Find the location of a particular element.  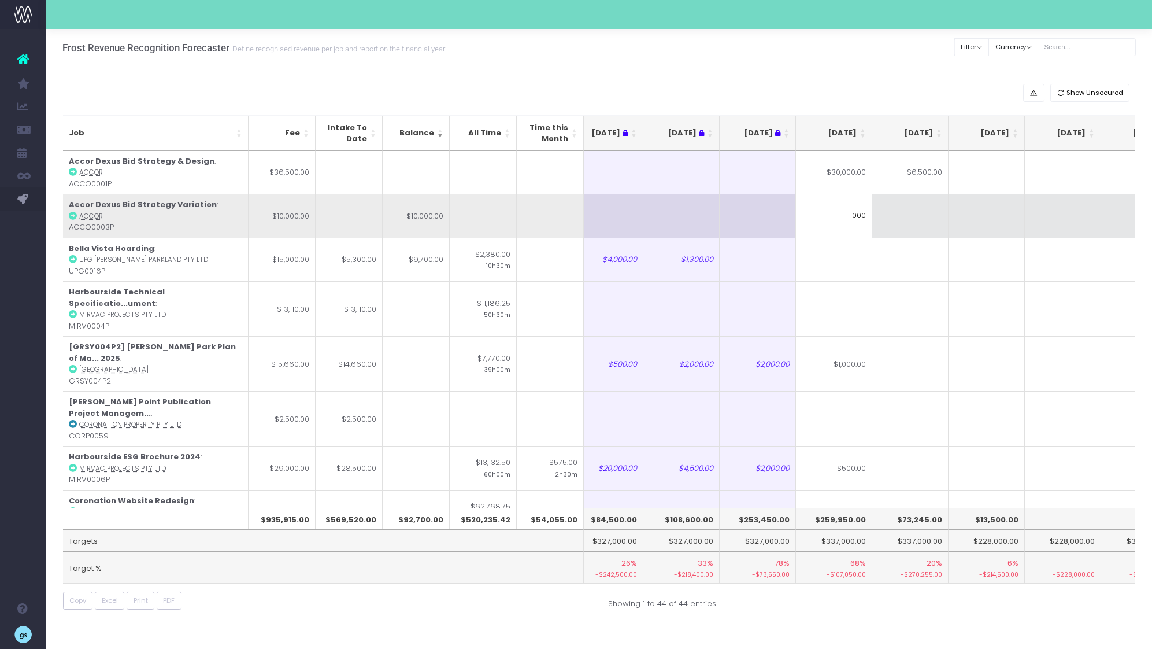

strong: Harbourside ESG Brochure 2024 is located at coordinates (135, 456).